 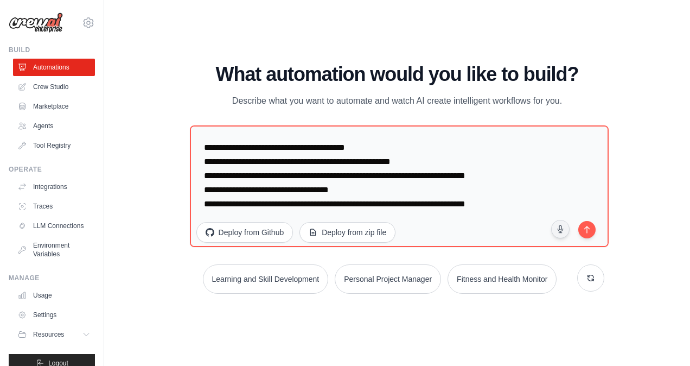 I want to click on span: Resources, so click(x=48, y=334).